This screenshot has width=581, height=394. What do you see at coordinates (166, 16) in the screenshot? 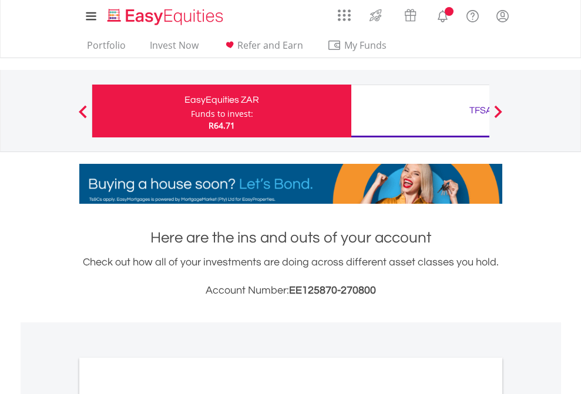
I see `img: EasyEquities_Logo.png` at bounding box center [166, 16].